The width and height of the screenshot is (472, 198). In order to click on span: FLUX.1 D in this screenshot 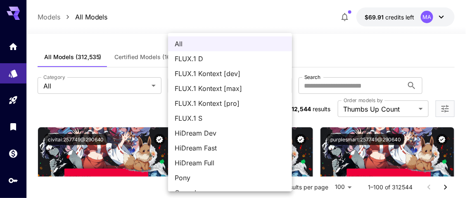, I will do `click(230, 59)`.